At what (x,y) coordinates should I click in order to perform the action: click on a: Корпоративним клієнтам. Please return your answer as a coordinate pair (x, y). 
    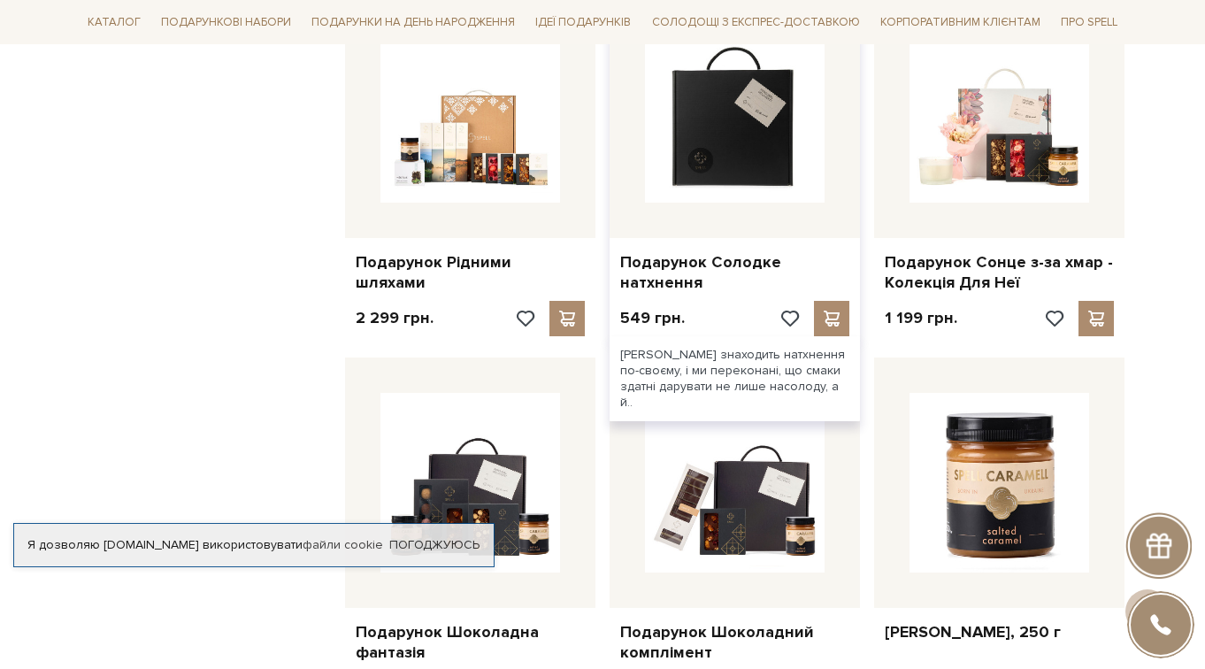
    Looking at the image, I should click on (960, 22).